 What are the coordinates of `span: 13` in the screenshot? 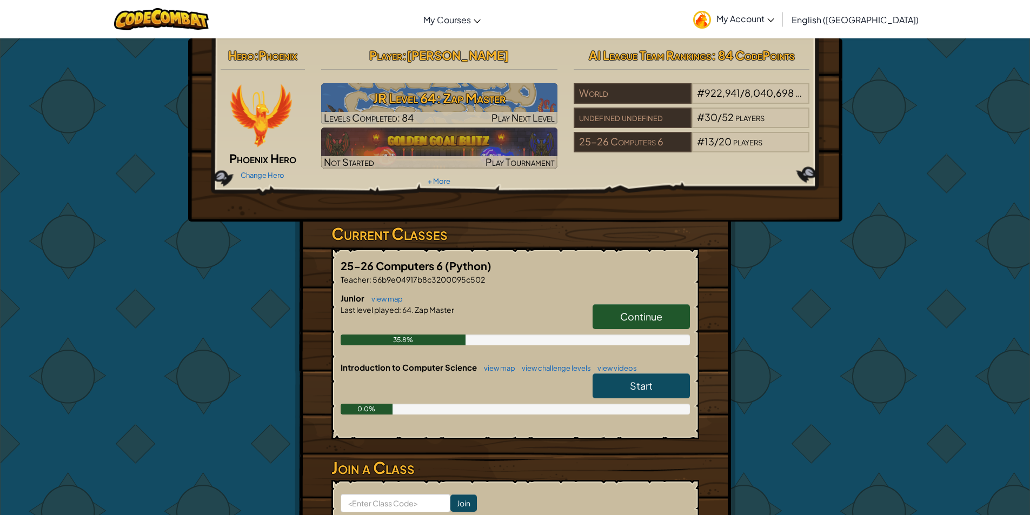 It's located at (710, 141).